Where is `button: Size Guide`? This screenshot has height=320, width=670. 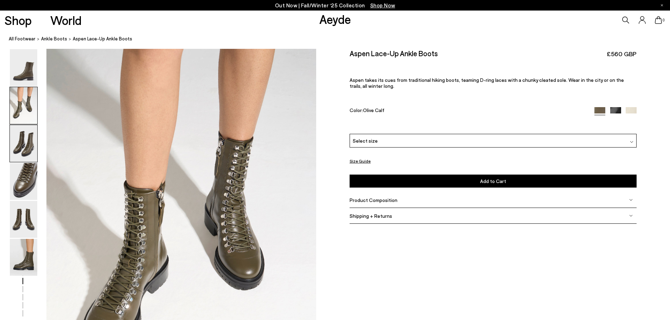 button: Size Guide is located at coordinates (360, 161).